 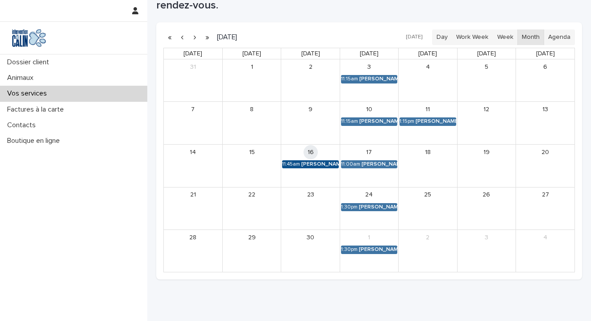 What do you see at coordinates (546, 152) in the screenshot?
I see `a: September 20, 2025` at bounding box center [546, 152].